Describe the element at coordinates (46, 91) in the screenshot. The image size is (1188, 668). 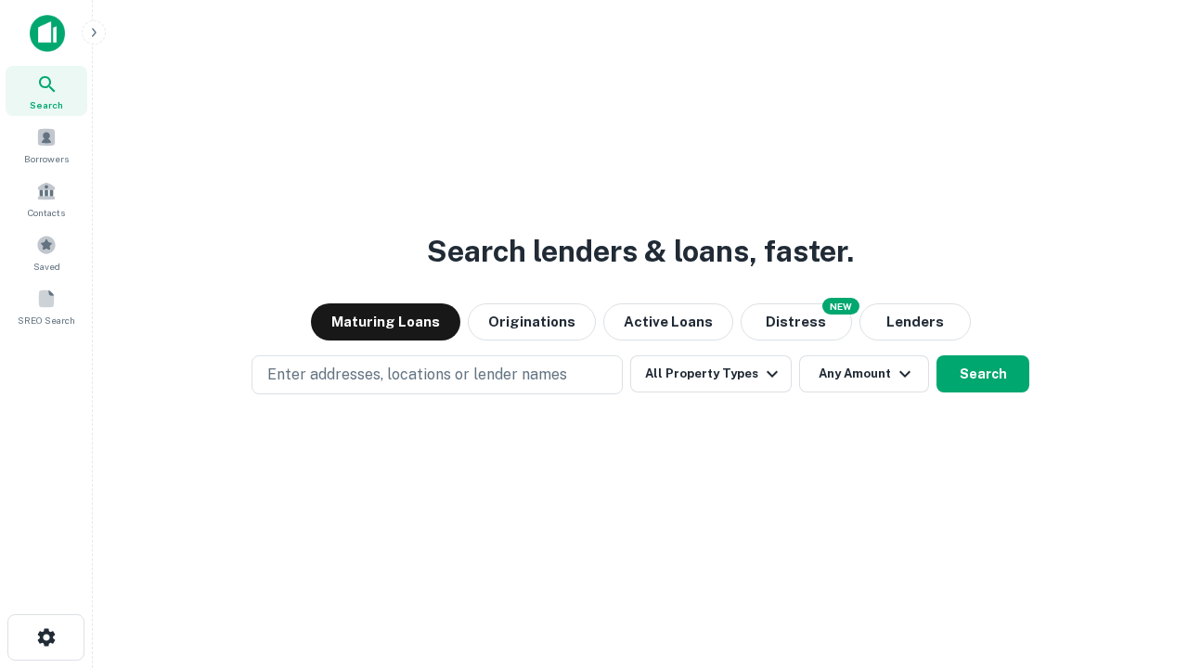
I see `a: Search` at that location.